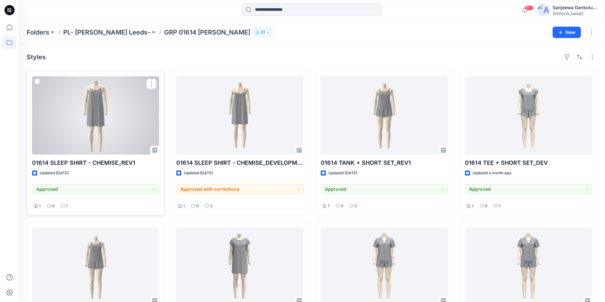 The width and height of the screenshot is (605, 302). What do you see at coordinates (529, 8) in the screenshot?
I see `span: 99+` at bounding box center [529, 8].